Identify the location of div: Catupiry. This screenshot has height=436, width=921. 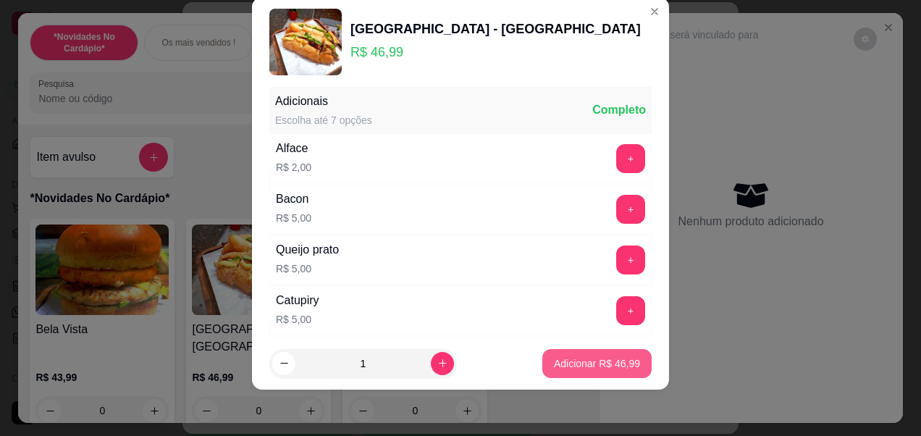
(298, 301).